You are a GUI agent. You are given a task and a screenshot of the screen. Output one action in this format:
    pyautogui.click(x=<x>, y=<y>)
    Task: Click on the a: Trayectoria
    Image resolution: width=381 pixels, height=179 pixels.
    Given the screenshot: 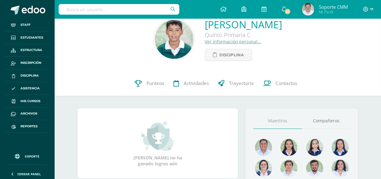 What is the action you would take?
    pyautogui.click(x=236, y=83)
    